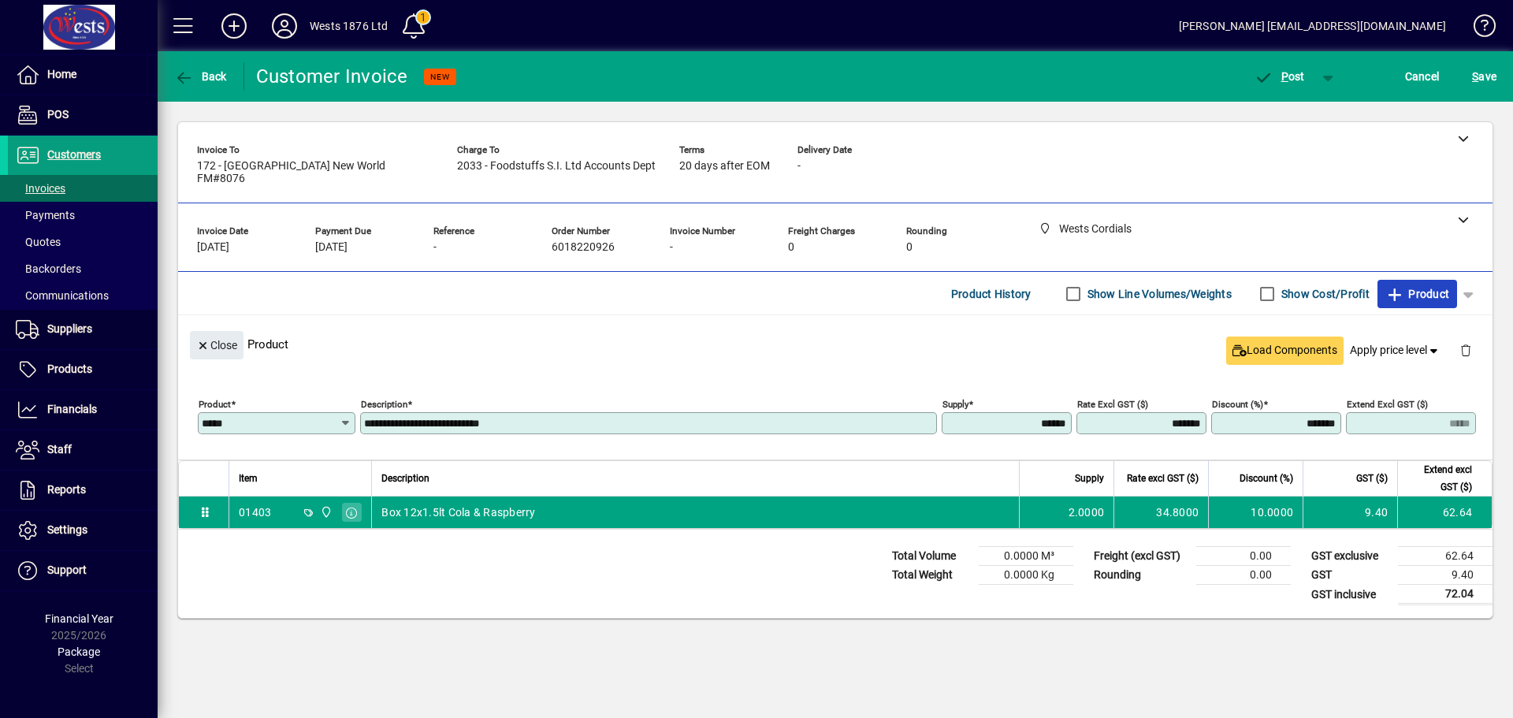  What do you see at coordinates (83, 242) in the screenshot?
I see `a: Quotes` at bounding box center [83, 242].